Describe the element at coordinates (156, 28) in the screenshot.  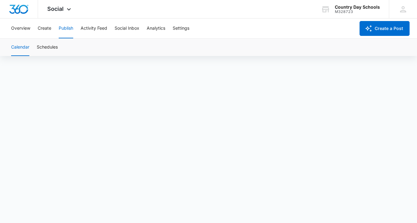
I see `button: Analytics` at that location.